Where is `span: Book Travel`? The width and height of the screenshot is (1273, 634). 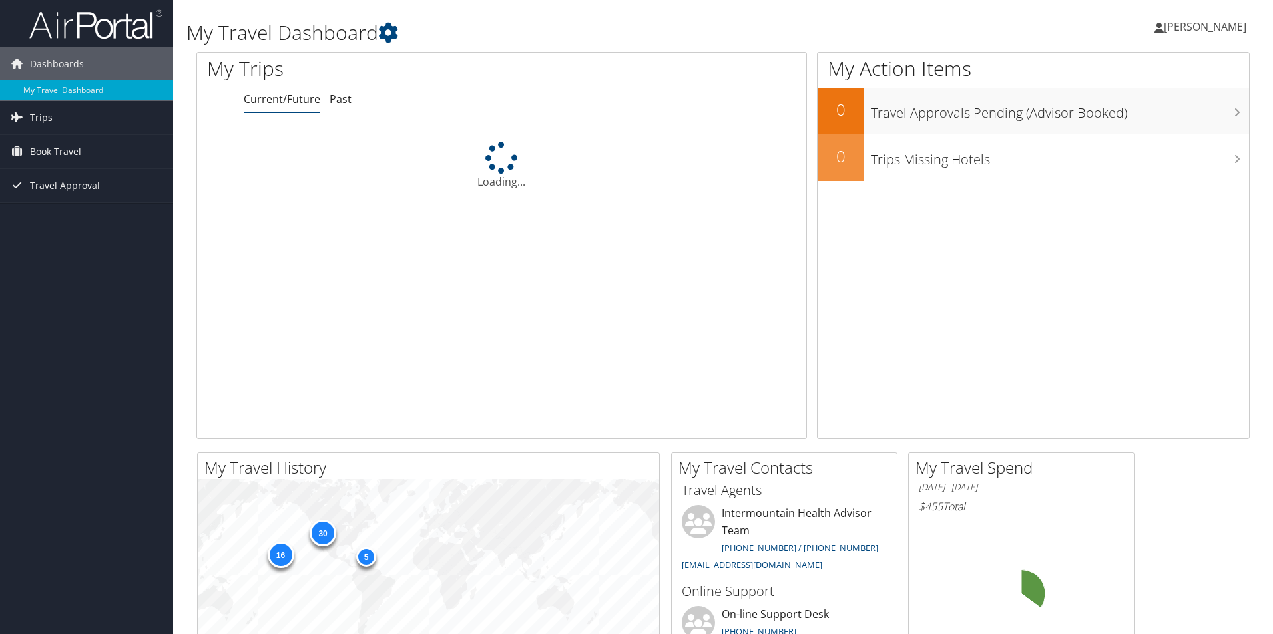
span: Book Travel is located at coordinates (55, 152).